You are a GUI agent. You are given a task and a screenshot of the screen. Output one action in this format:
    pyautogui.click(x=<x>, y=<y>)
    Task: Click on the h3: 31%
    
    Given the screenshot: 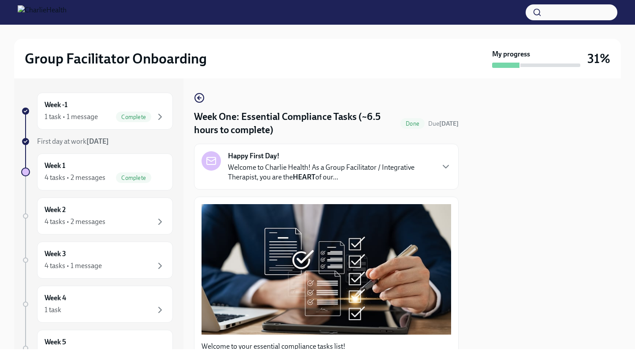 What is the action you would take?
    pyautogui.click(x=598, y=59)
    